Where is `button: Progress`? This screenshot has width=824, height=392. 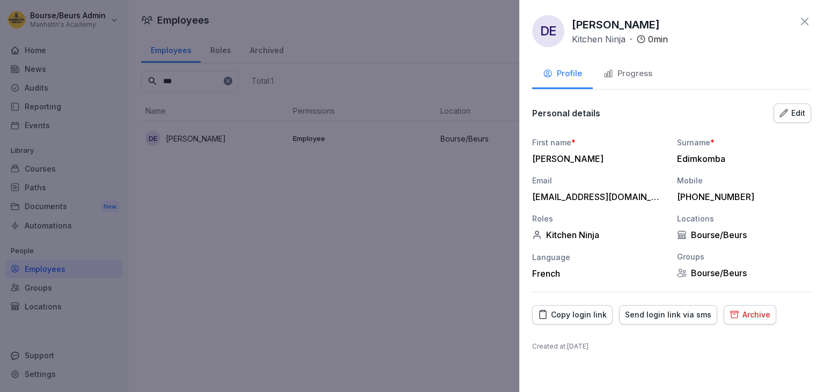 button: Progress is located at coordinates (628, 75).